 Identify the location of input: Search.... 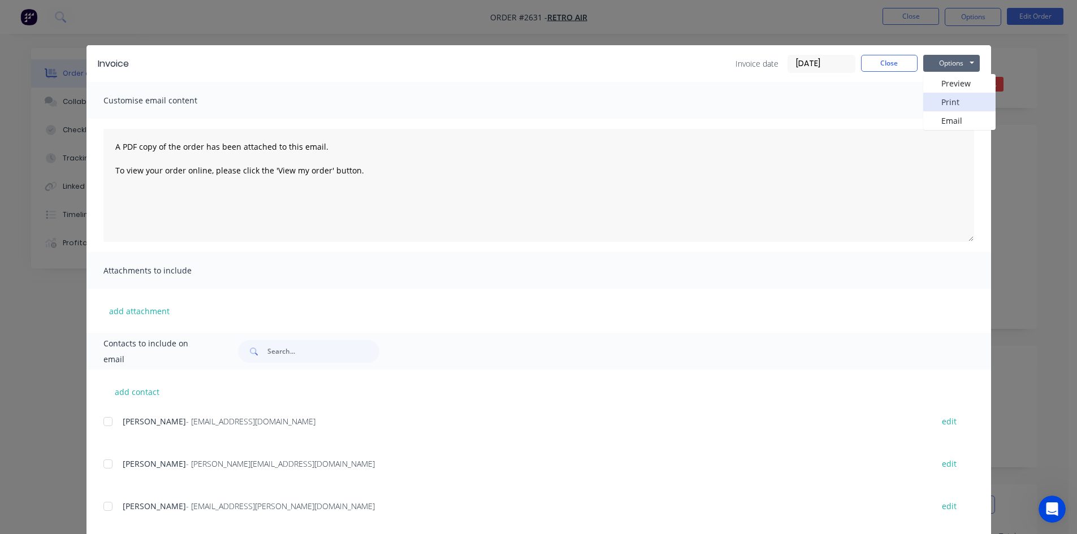
(323, 352).